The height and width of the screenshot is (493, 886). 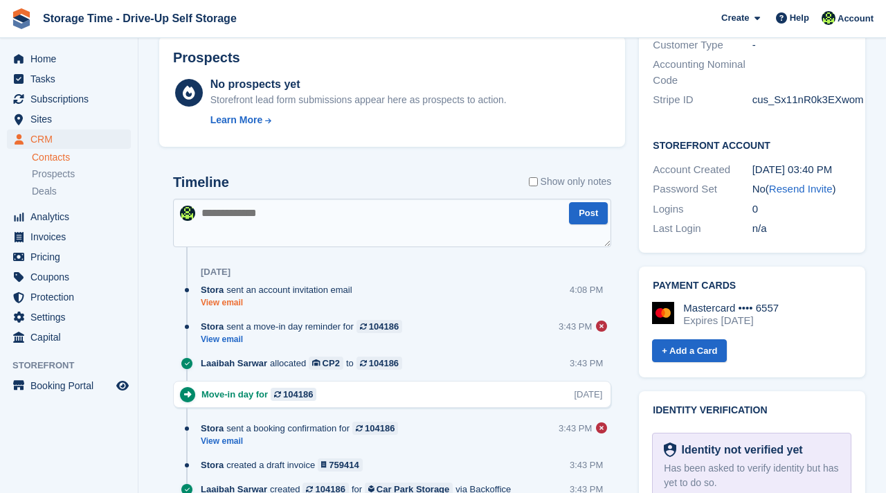 I want to click on span: Booking Portal, so click(x=72, y=385).